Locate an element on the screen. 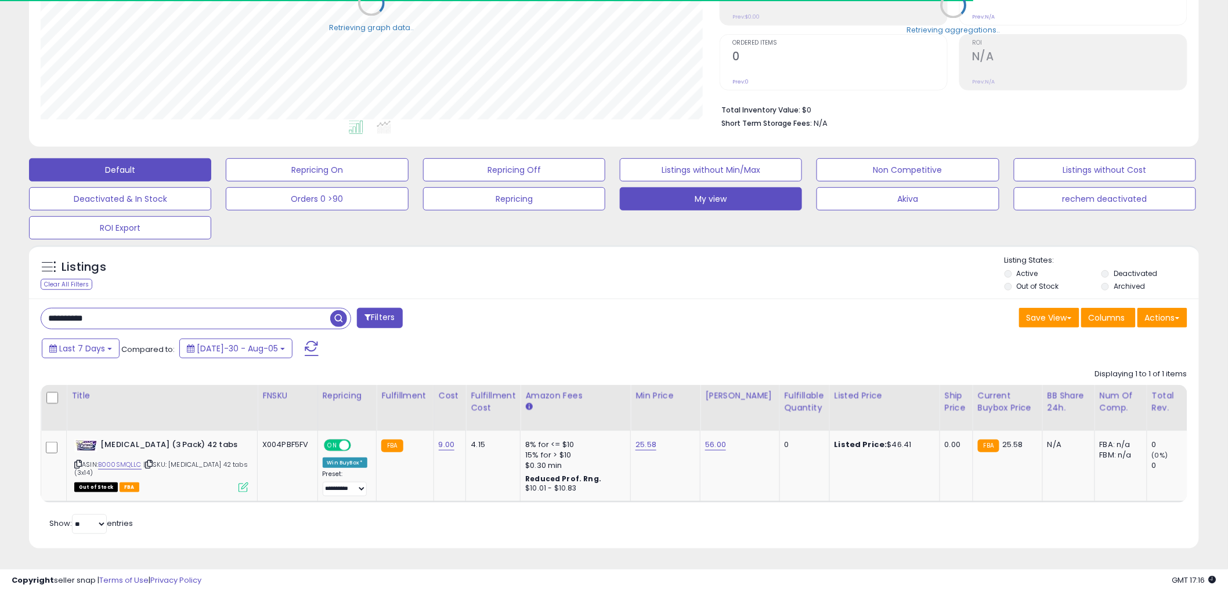 The width and height of the screenshot is (1228, 592). div: Title is located at coordinates (162, 396).